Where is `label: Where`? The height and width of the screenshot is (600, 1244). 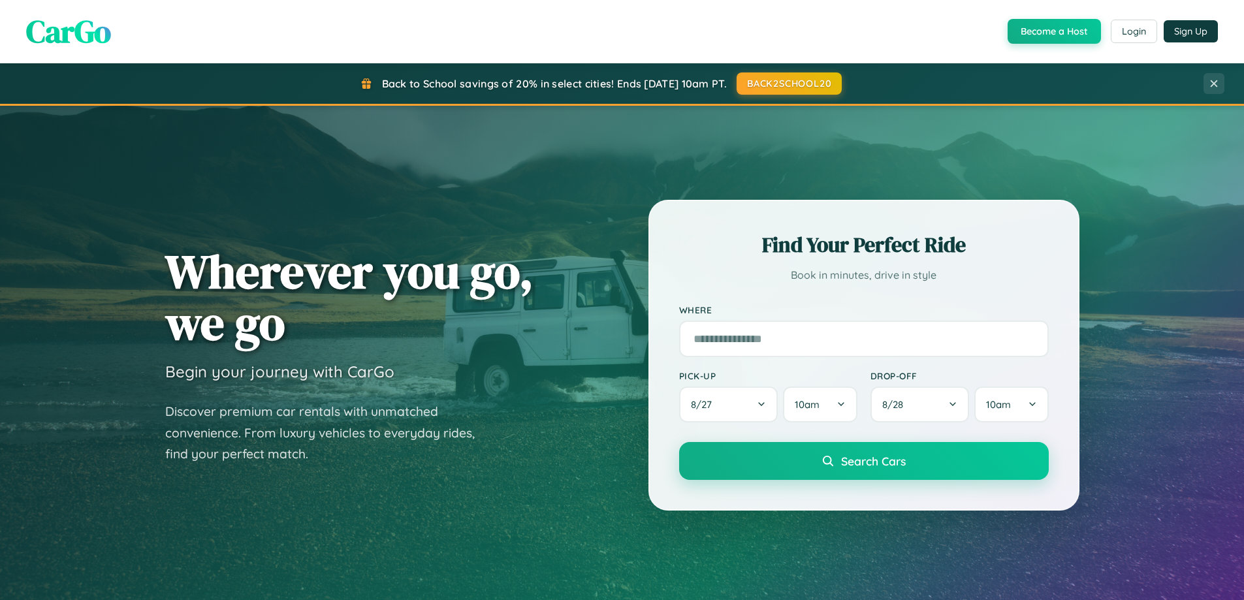 label: Where is located at coordinates (864, 310).